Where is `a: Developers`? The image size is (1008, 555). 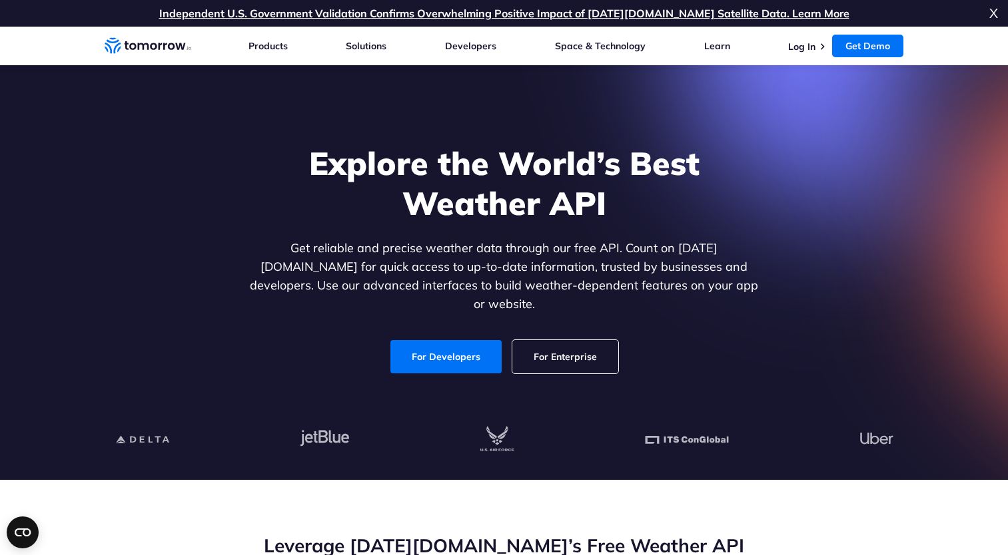
a: Developers is located at coordinates (470, 46).